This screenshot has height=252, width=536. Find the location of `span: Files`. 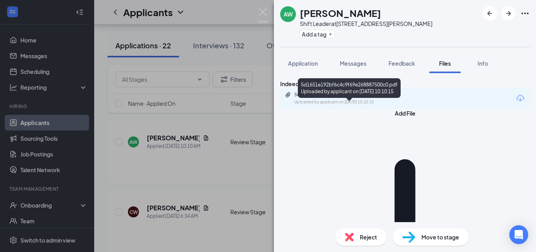

span: Files is located at coordinates (445, 63).